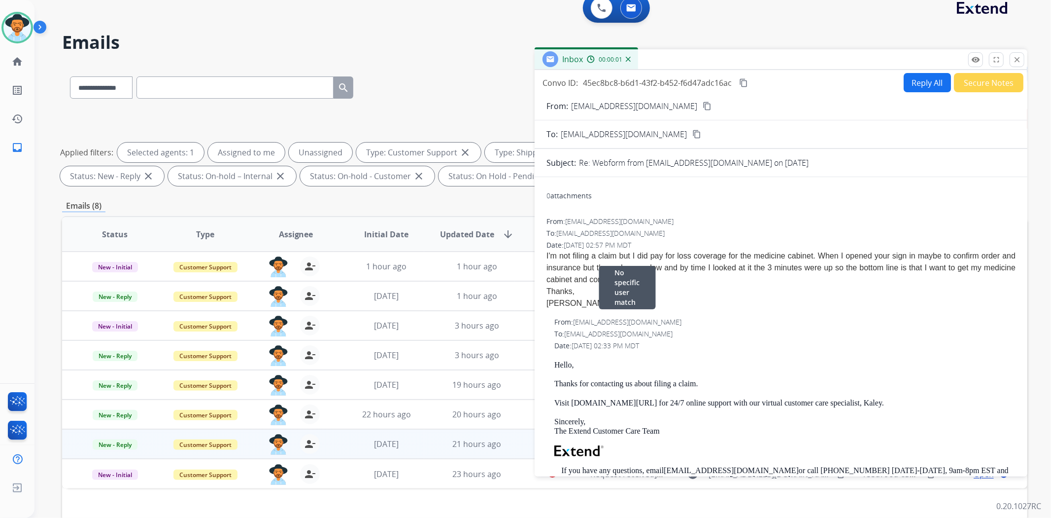 The width and height of the screenshot is (1051, 518). Describe the element at coordinates (17, 147) in the screenshot. I see `mat-icon: inbox` at that location.